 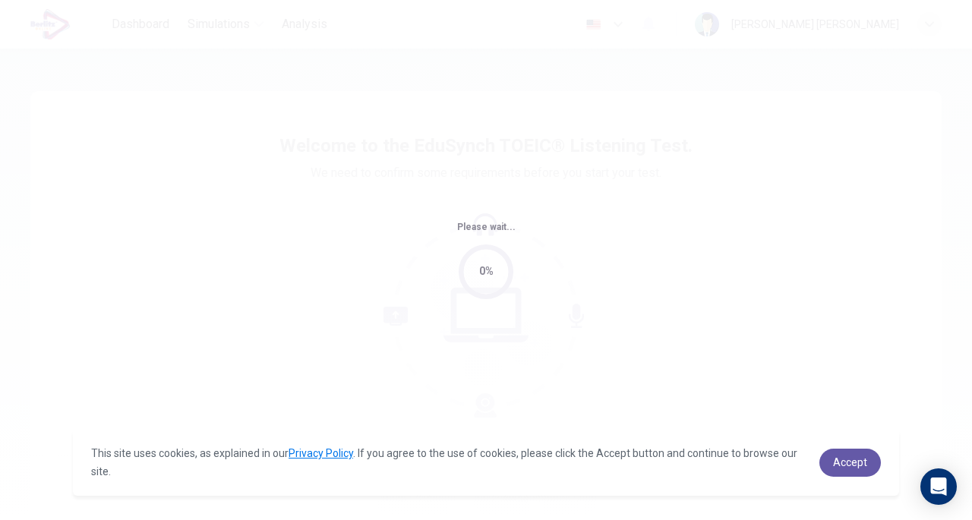 I want to click on a: dismiss cookie message, so click(x=850, y=463).